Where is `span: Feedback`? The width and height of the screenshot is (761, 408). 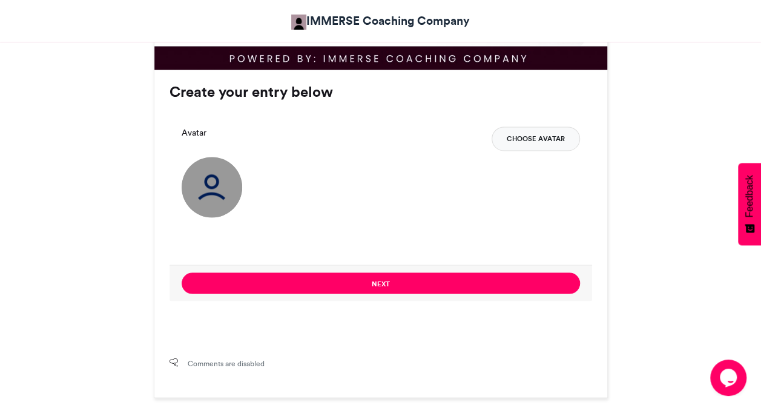 span: Feedback is located at coordinates (749, 196).